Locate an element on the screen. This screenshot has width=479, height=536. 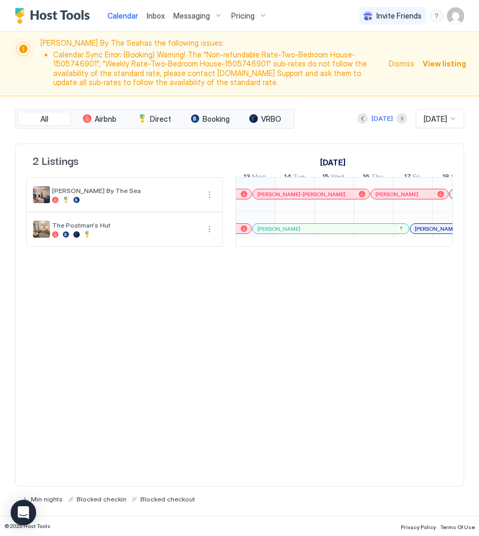
span: Sat is located at coordinates (456, 178).